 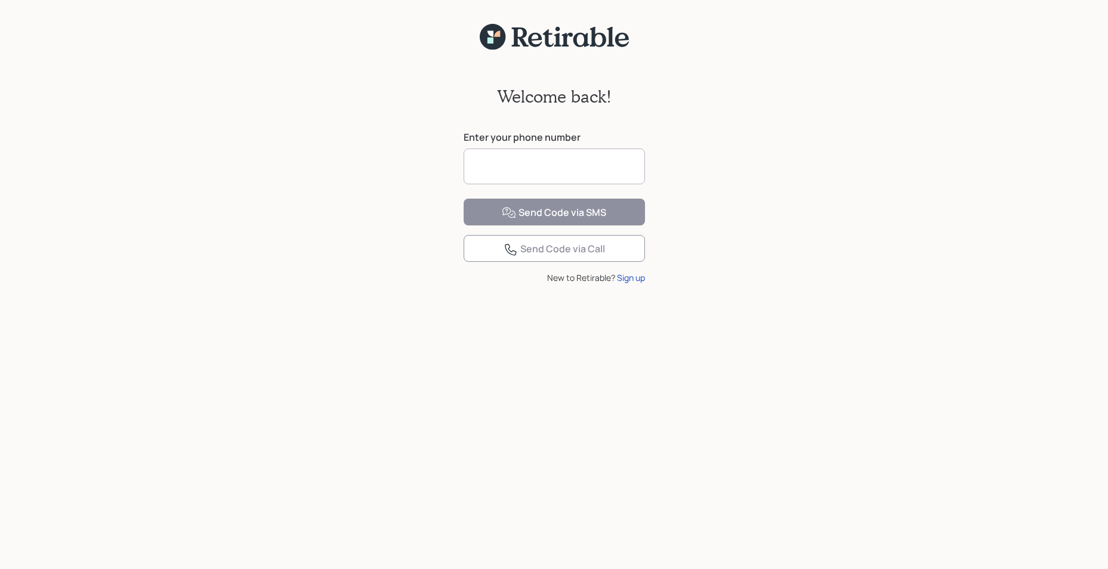 I want to click on button: Send Code via Call, so click(x=554, y=248).